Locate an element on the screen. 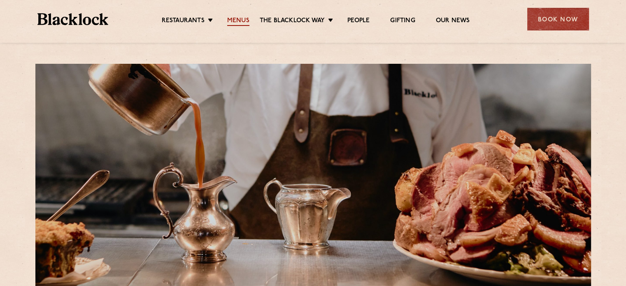 The width and height of the screenshot is (626, 286). a: People is located at coordinates (359, 21).